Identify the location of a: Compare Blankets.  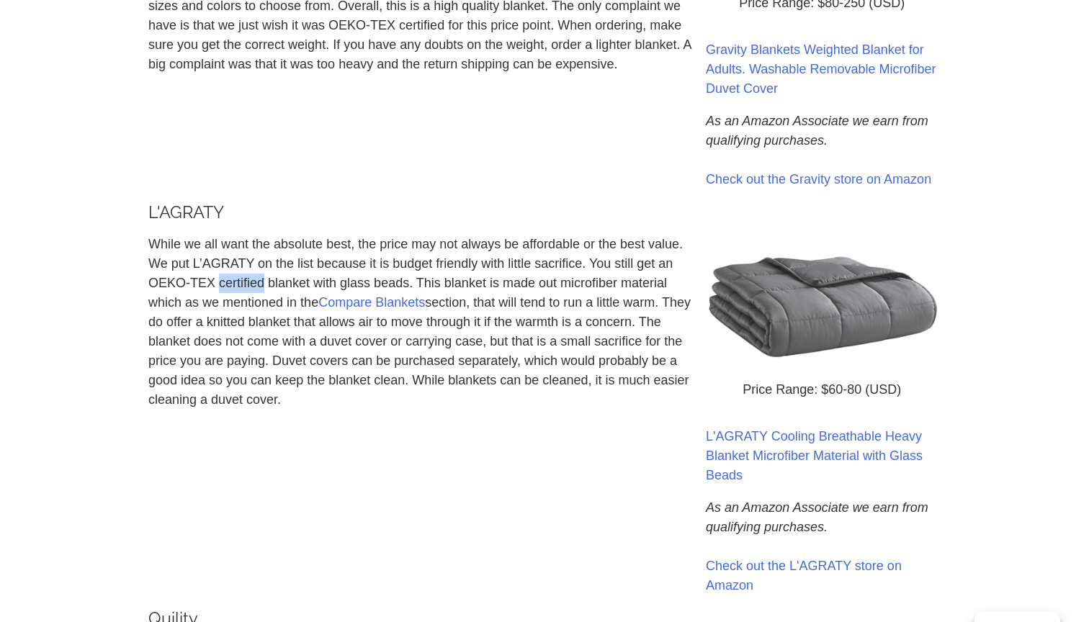
(372, 302).